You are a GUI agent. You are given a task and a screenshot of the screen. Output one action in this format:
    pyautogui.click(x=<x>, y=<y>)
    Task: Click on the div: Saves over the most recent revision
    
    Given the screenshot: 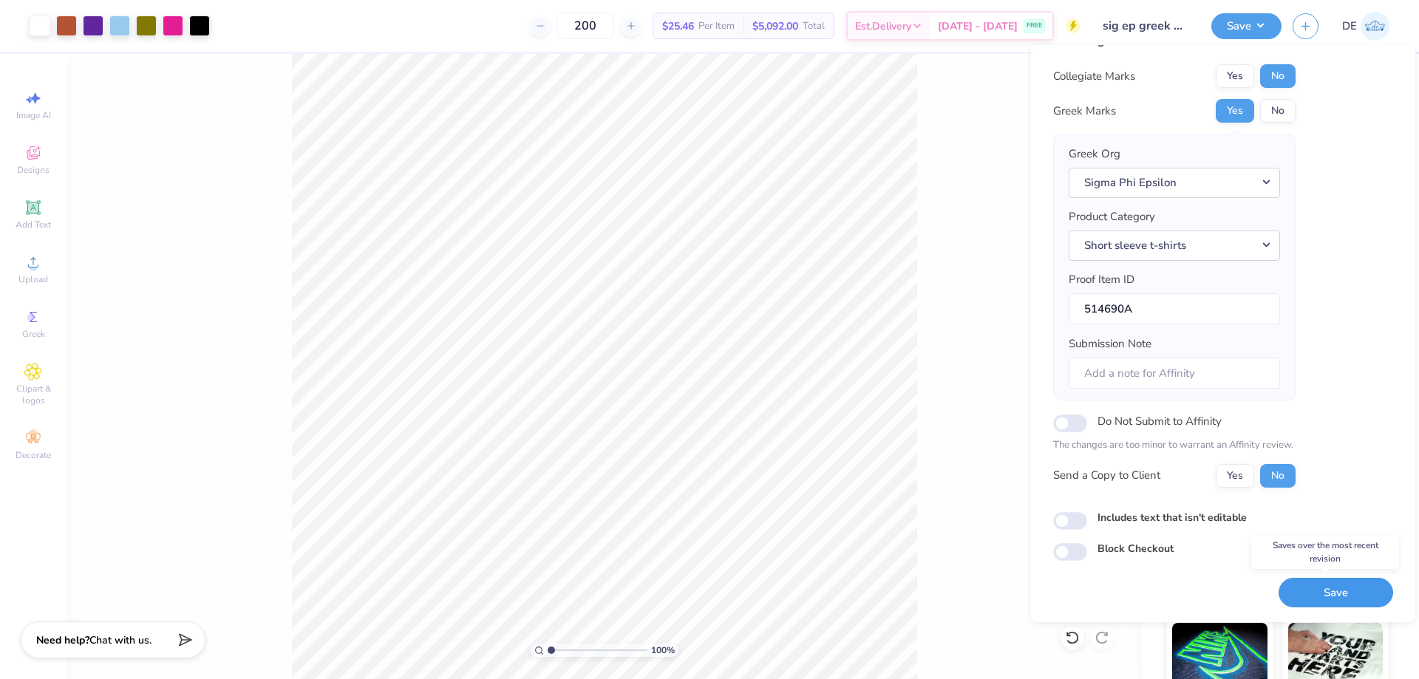 What is the action you would take?
    pyautogui.click(x=1325, y=552)
    